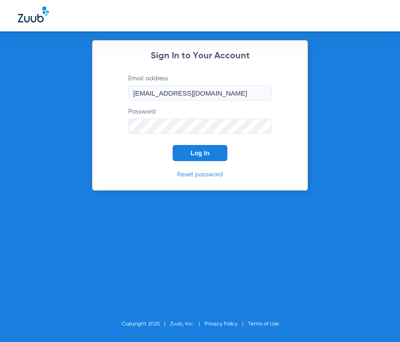 This screenshot has width=400, height=342. What do you see at coordinates (263, 324) in the screenshot?
I see `a: Terms of Use` at bounding box center [263, 324].